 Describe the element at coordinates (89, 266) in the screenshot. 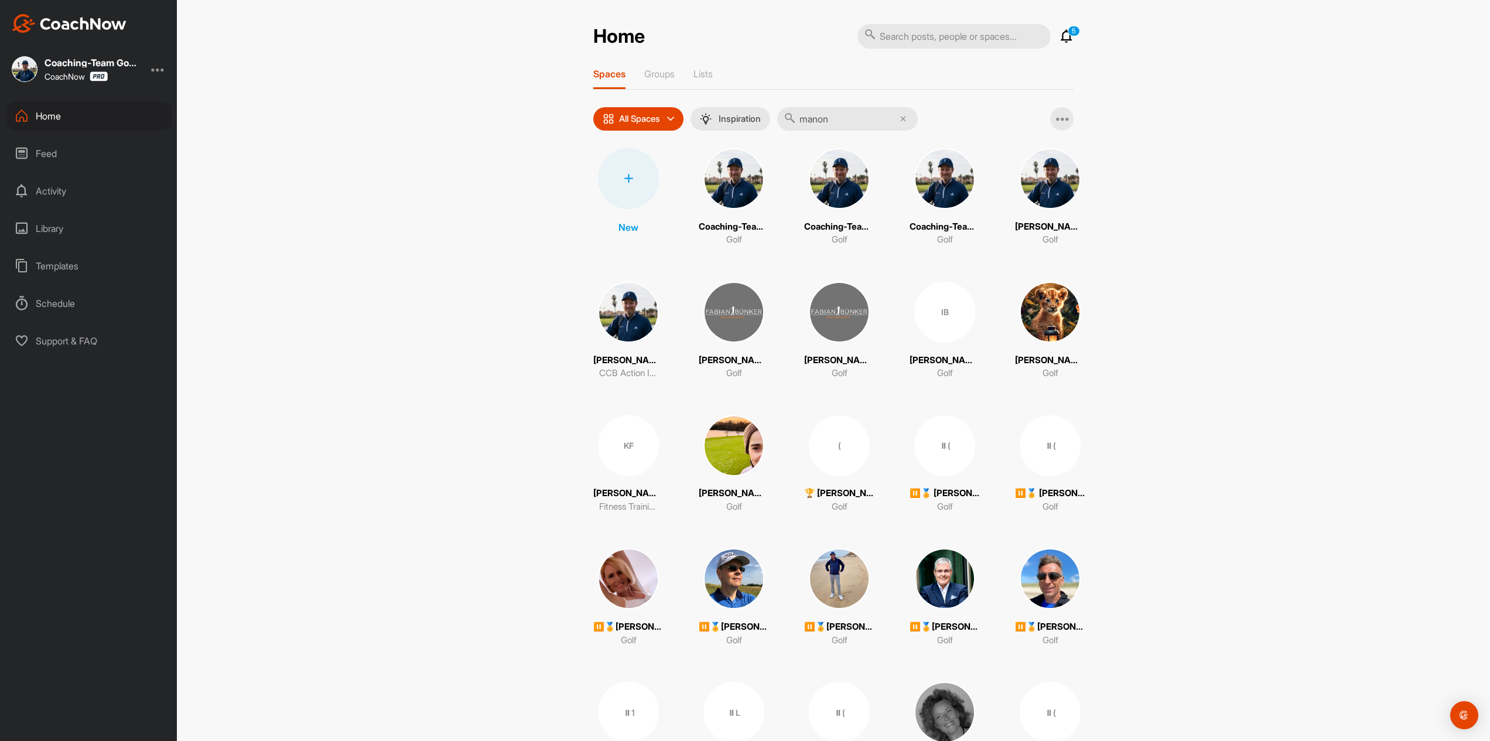

I see `div: Templates` at that location.